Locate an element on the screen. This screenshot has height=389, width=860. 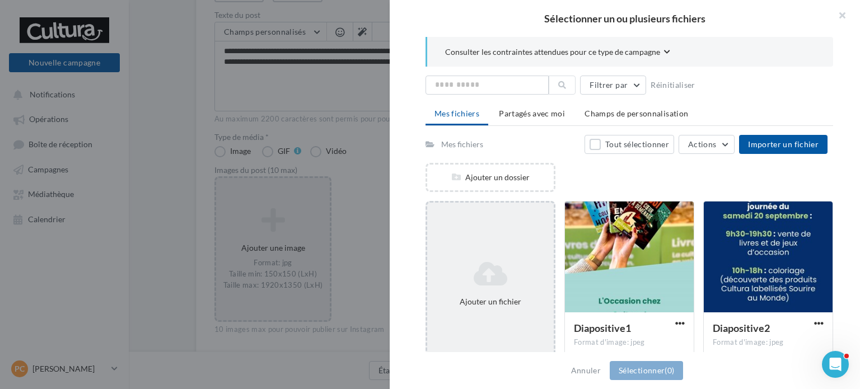
button: Tout sélectionner is located at coordinates (629, 144).